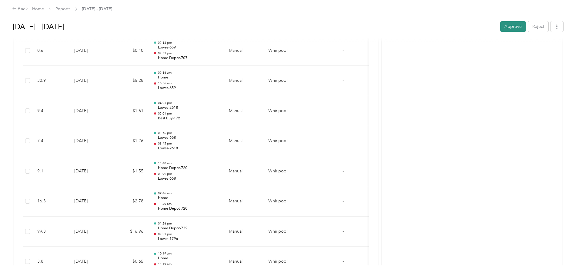 The height and width of the screenshot is (276, 579). I want to click on td: $5.28, so click(130, 81).